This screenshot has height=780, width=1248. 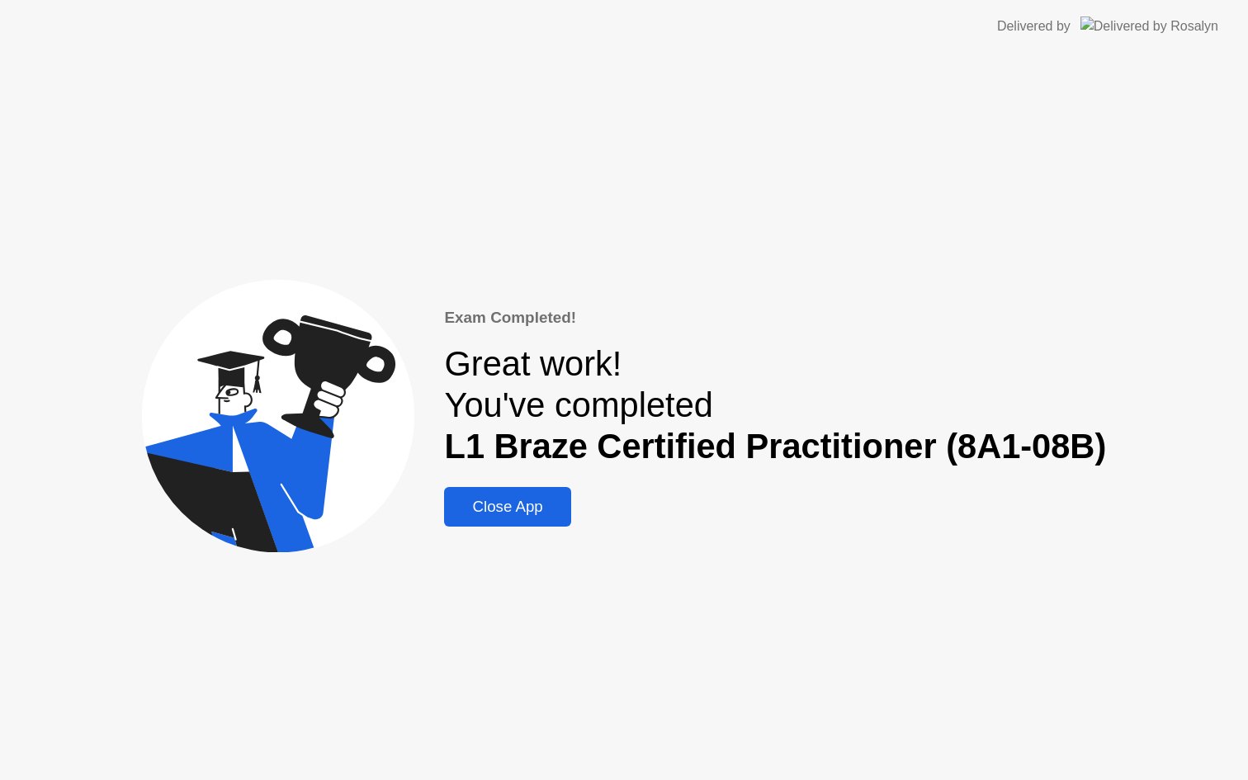 I want to click on div: Close App, so click(x=507, y=507).